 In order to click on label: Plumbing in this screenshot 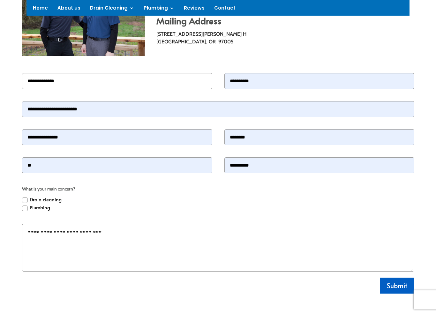, I will do `click(36, 208)`.